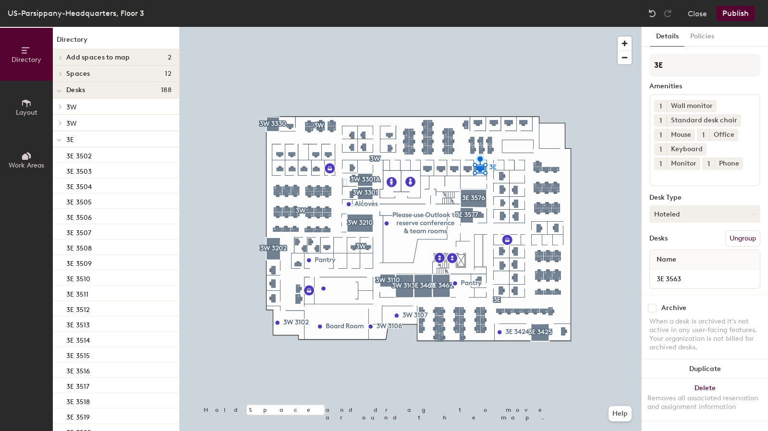 The height and width of the screenshot is (431, 768). What do you see at coordinates (704, 279) in the screenshot?
I see `input: Unnamed desk` at bounding box center [704, 279].